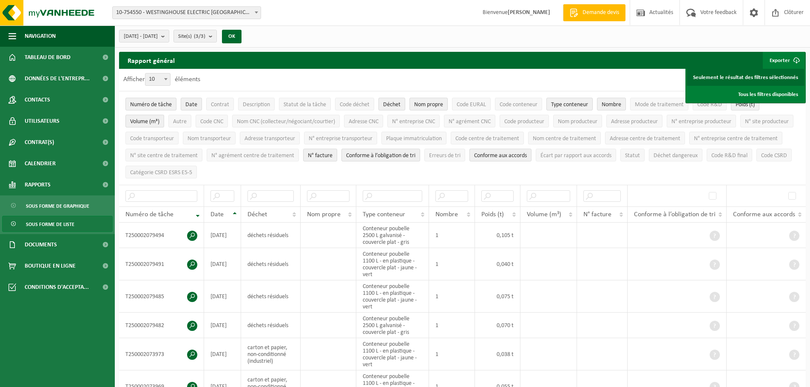  What do you see at coordinates (564, 138) in the screenshot?
I see `button: Nom centre de traitementNom centre de traitement: Activate to sort` at bounding box center [564, 138].